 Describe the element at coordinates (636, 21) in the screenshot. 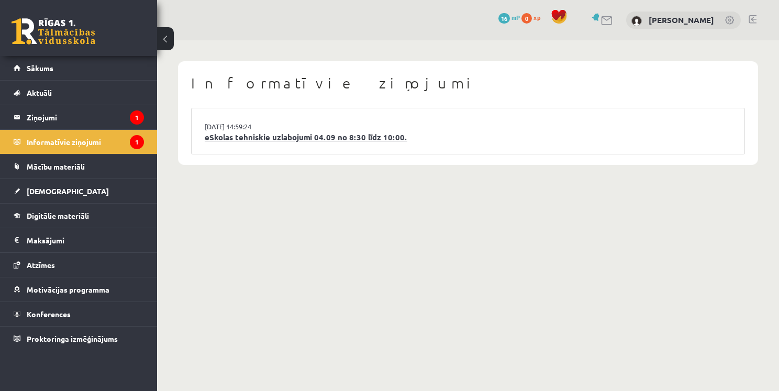

I see `img: Diāna Matašova` at that location.